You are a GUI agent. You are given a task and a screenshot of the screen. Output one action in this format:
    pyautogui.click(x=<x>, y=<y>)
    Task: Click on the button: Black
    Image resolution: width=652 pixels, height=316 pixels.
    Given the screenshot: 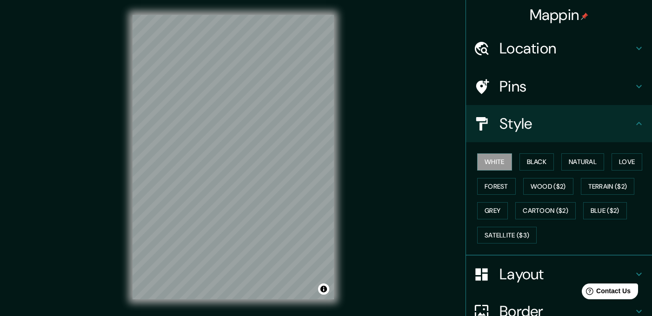 What is the action you would take?
    pyautogui.click(x=537, y=162)
    